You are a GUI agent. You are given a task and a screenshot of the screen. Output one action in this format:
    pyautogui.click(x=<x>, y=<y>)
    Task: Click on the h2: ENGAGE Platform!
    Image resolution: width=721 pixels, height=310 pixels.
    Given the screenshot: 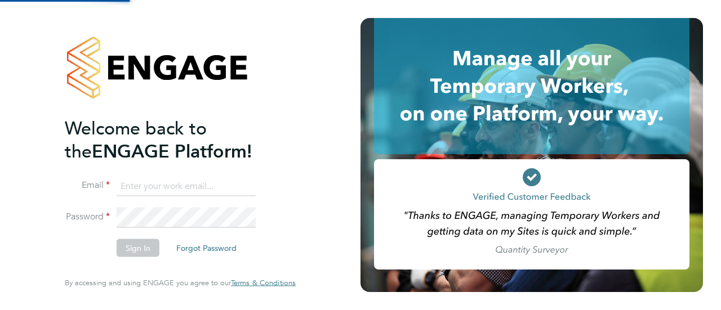 What is the action you would take?
    pyautogui.click(x=175, y=140)
    